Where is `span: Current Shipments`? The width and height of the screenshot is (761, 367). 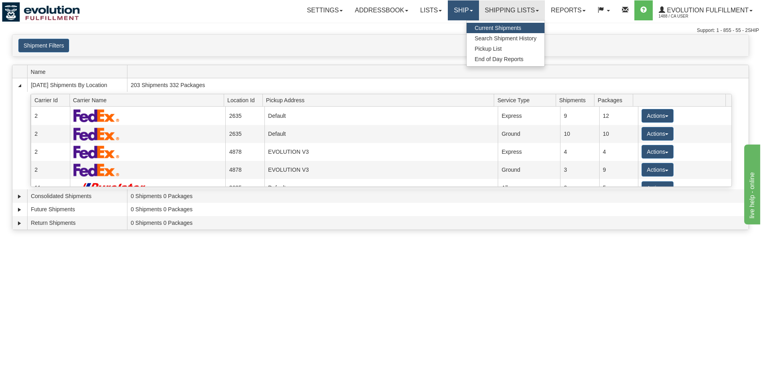
span: Current Shipments is located at coordinates (497, 28).